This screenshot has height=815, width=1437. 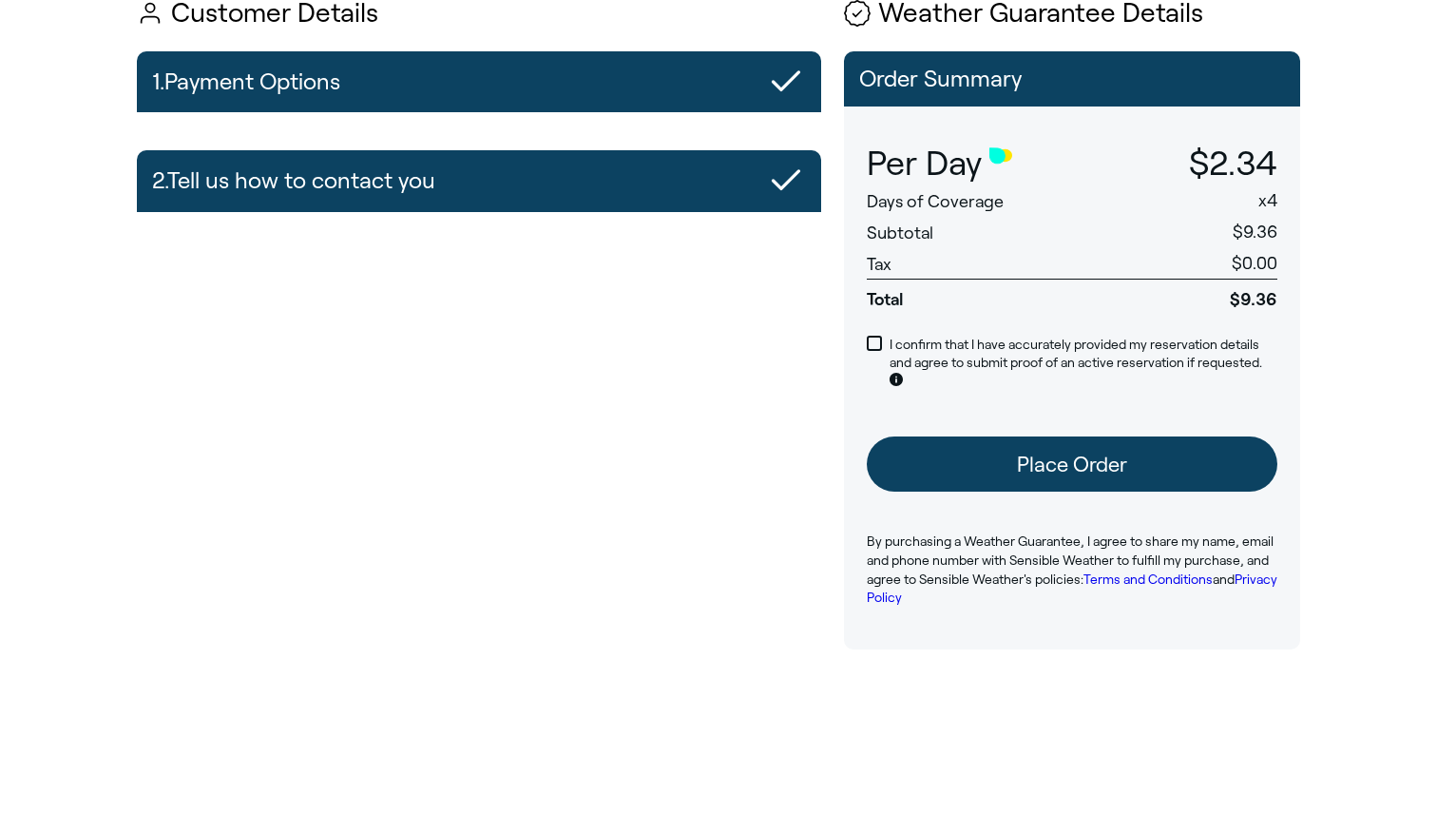 What do you see at coordinates (1072, 464) in the screenshot?
I see `button: Place Order` at bounding box center [1072, 464].